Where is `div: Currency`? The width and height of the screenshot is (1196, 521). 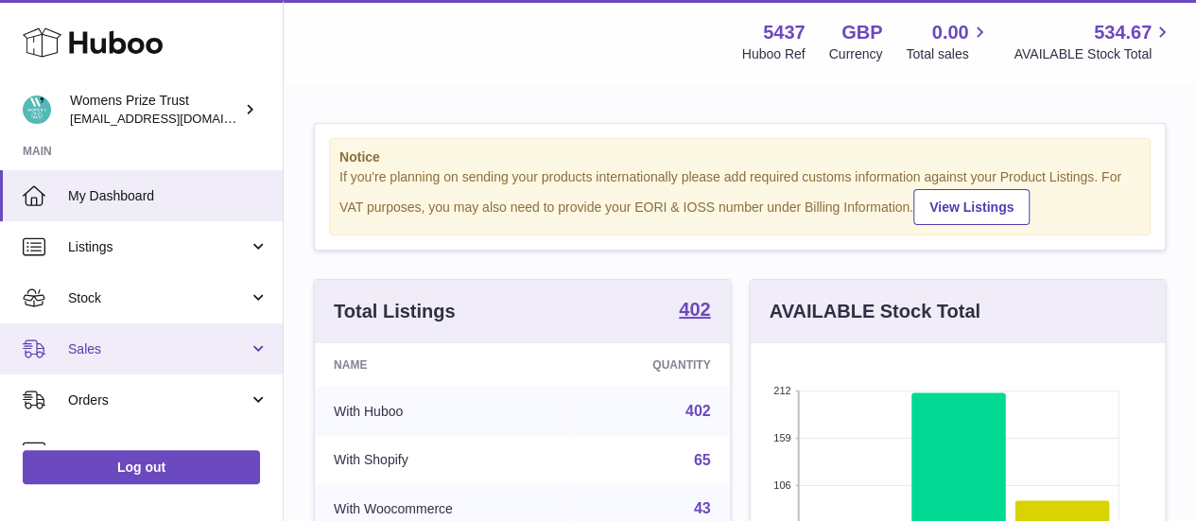
div: Currency is located at coordinates (856, 54).